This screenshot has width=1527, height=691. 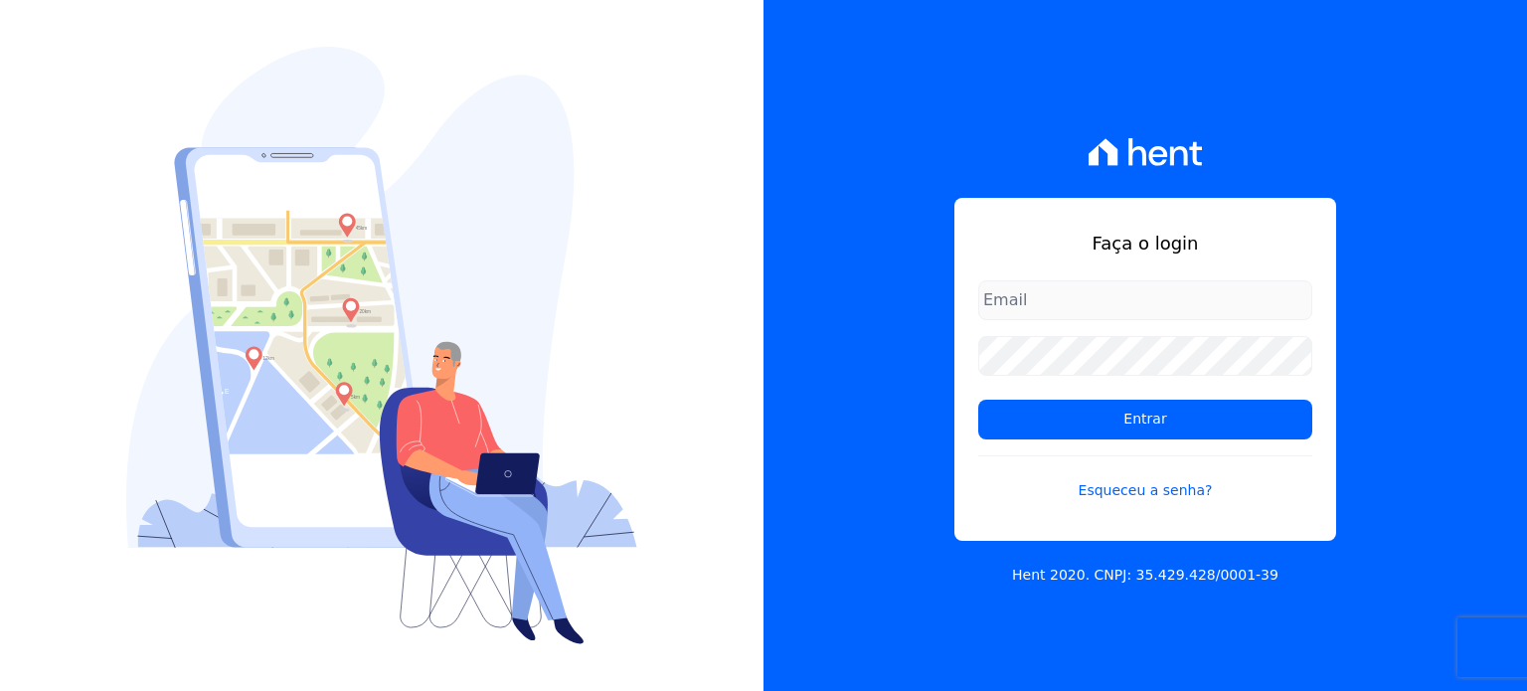 What do you see at coordinates (1145, 300) in the screenshot?
I see `input: Email` at bounding box center [1145, 300].